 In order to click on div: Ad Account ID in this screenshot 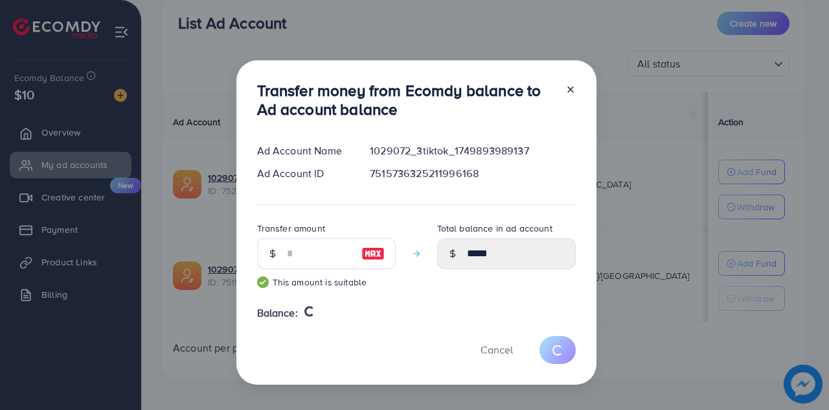, I will do `click(303, 173)`.